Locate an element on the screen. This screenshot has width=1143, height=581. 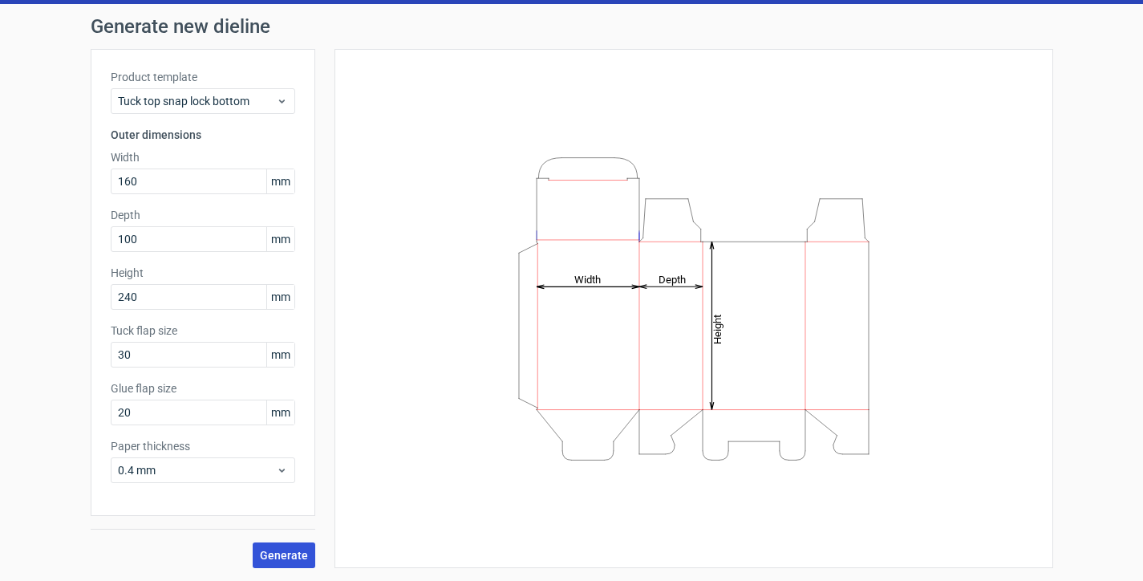
span: Tuck top snap lock bottom is located at coordinates (197, 101).